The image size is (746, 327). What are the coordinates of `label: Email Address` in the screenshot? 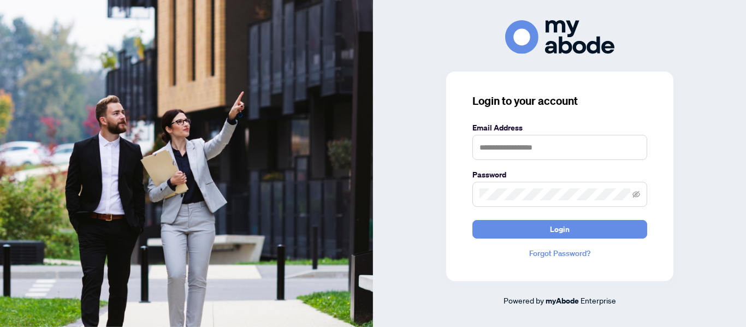 It's located at (560, 128).